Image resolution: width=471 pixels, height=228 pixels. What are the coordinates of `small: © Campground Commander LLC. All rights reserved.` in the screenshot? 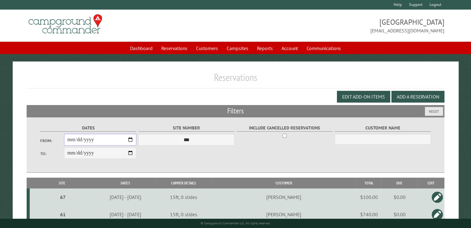 It's located at (236, 223).